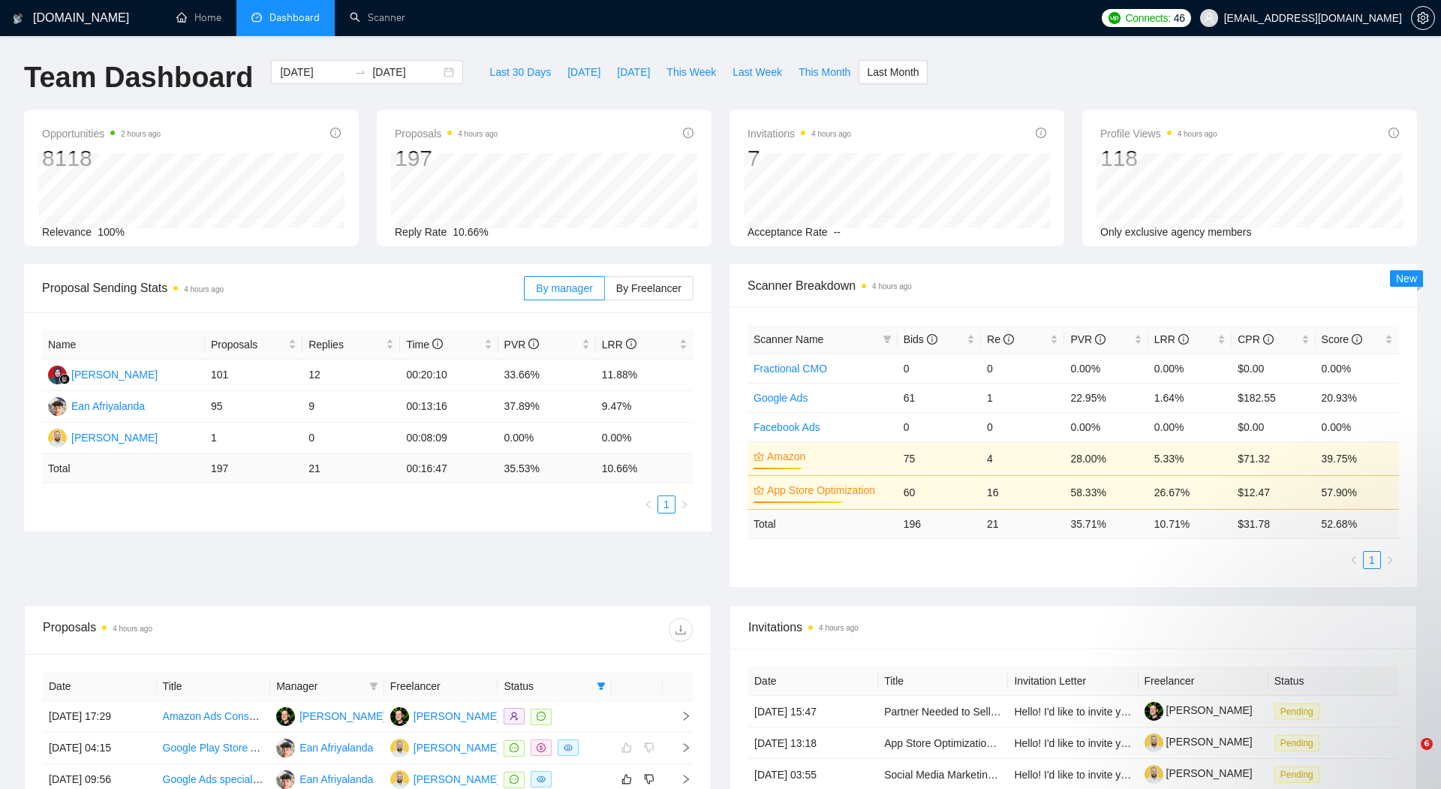 This screenshot has width=1441, height=789. What do you see at coordinates (627, 779) in the screenshot?
I see `span: like` at bounding box center [627, 779].